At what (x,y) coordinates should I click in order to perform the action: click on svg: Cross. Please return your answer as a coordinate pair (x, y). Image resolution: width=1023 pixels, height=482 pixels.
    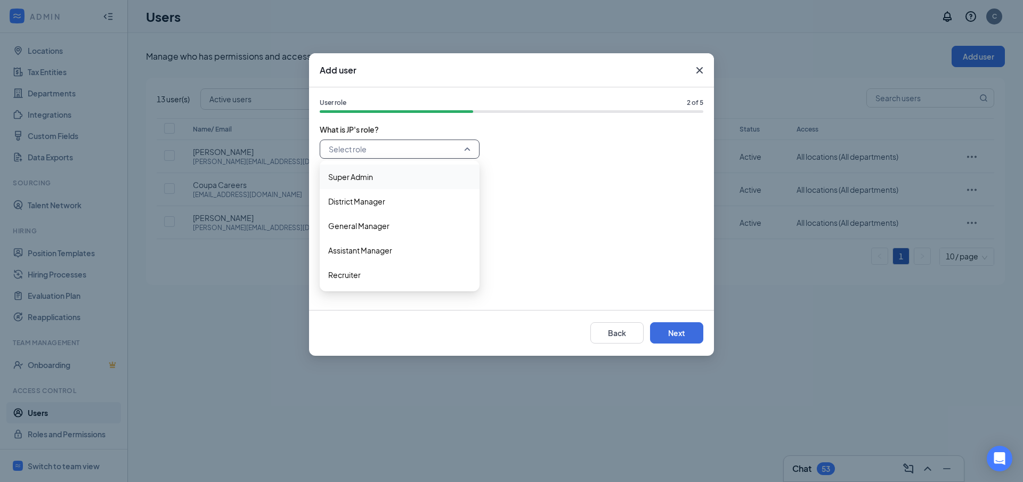
    Looking at the image, I should click on (699, 70).